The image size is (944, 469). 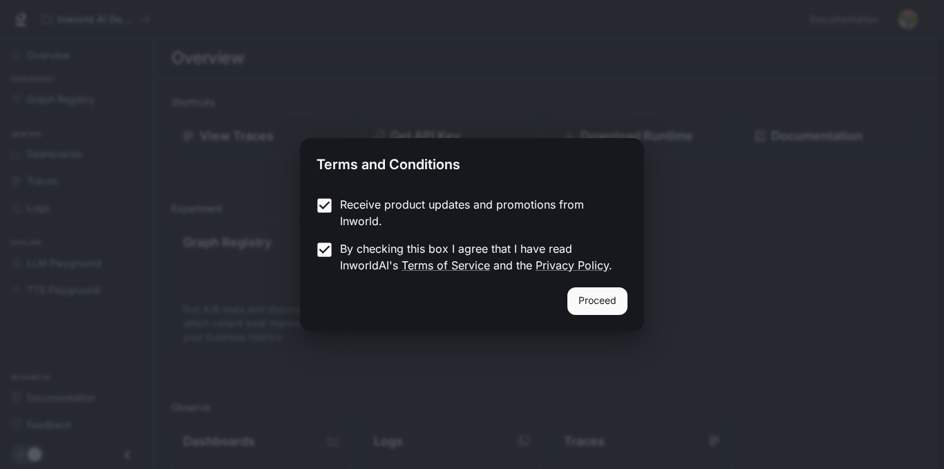 I want to click on p: By checking this box I agree that I have read InworldAI's and the ., so click(x=478, y=257).